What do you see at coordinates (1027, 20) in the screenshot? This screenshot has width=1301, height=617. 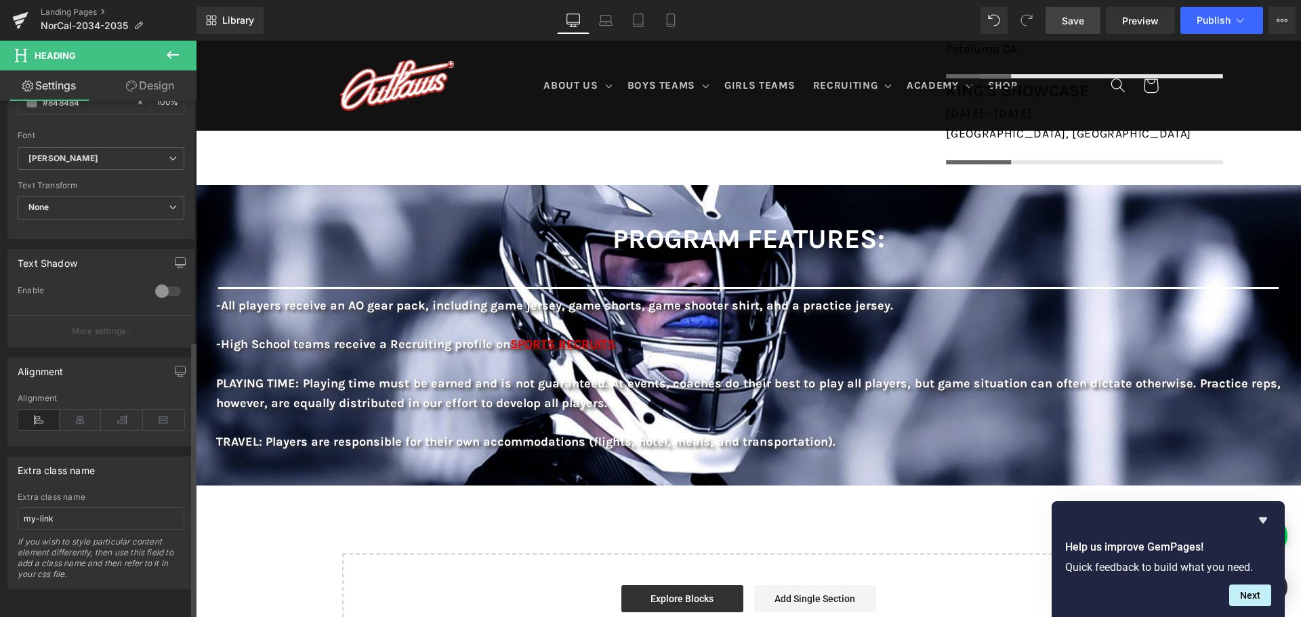 I see `button: Redo` at bounding box center [1027, 20].